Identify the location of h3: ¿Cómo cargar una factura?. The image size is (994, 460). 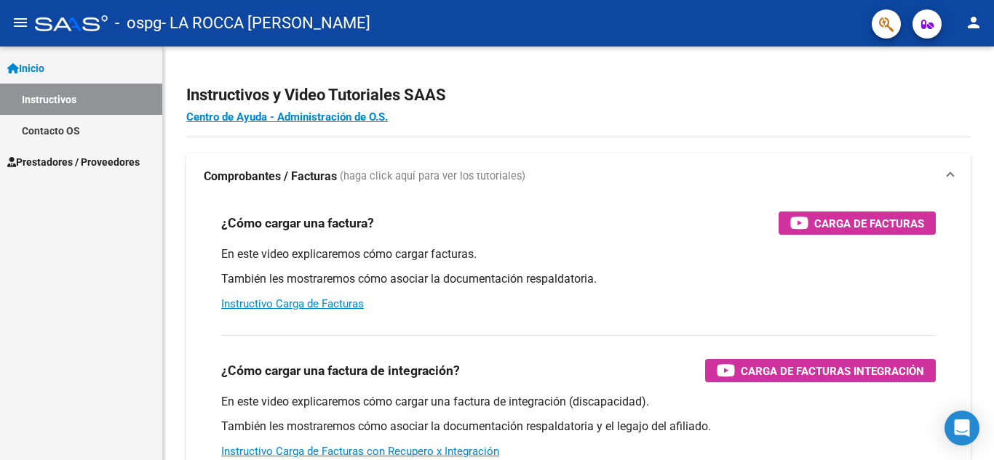
(297, 223).